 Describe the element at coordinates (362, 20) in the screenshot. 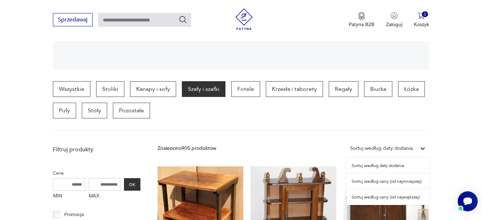

I see `button: Patyna B2B` at that location.